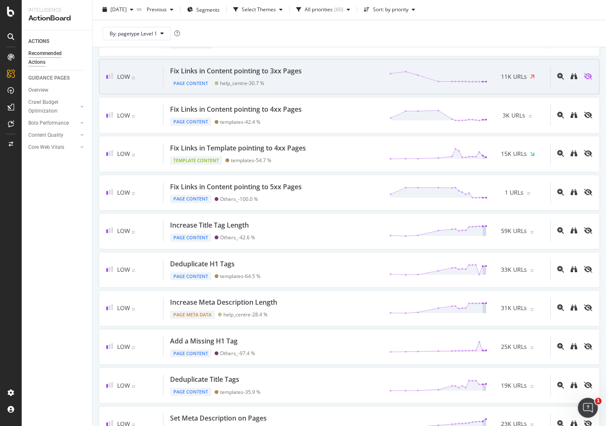  I want to click on div: templates - 54.7 %, so click(251, 160).